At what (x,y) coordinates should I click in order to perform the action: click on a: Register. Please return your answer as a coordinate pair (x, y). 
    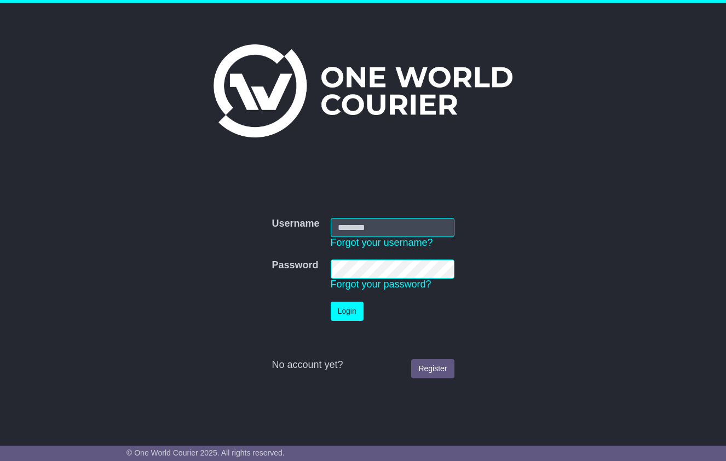
    Looking at the image, I should click on (432, 368).